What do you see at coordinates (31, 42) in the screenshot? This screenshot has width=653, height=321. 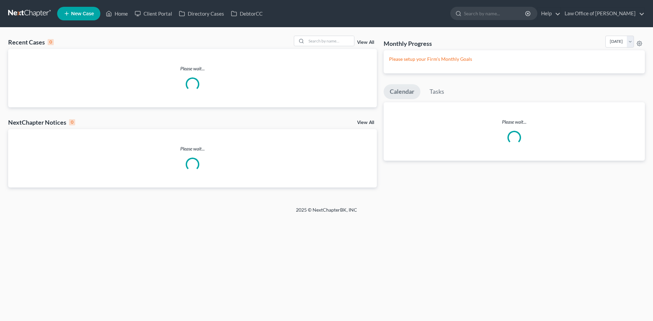 I see `div: Recent Cases` at bounding box center [31, 42].